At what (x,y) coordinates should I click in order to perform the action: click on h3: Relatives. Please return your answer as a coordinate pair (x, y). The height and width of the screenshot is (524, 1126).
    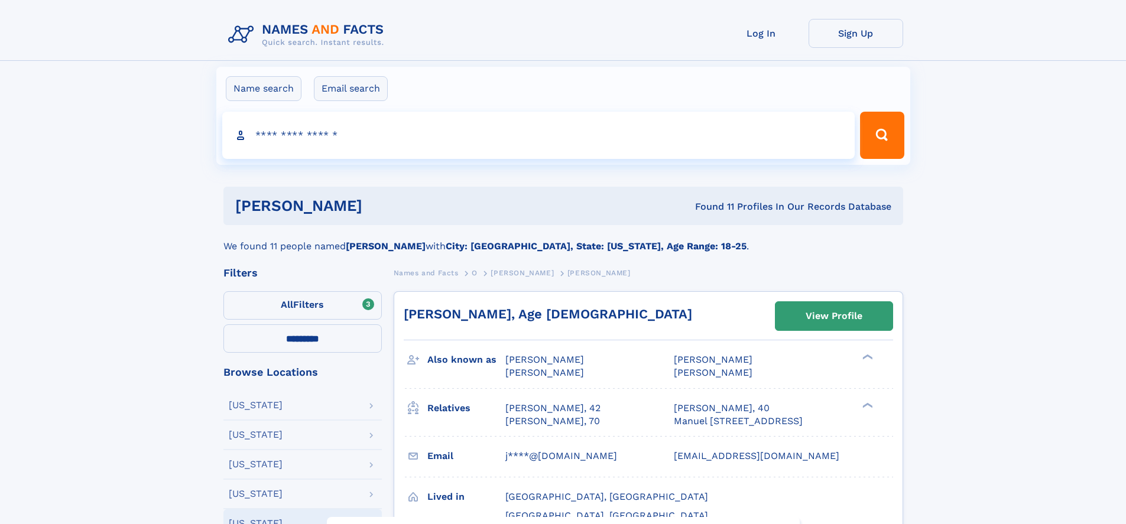
    Looking at the image, I should click on (466, 408).